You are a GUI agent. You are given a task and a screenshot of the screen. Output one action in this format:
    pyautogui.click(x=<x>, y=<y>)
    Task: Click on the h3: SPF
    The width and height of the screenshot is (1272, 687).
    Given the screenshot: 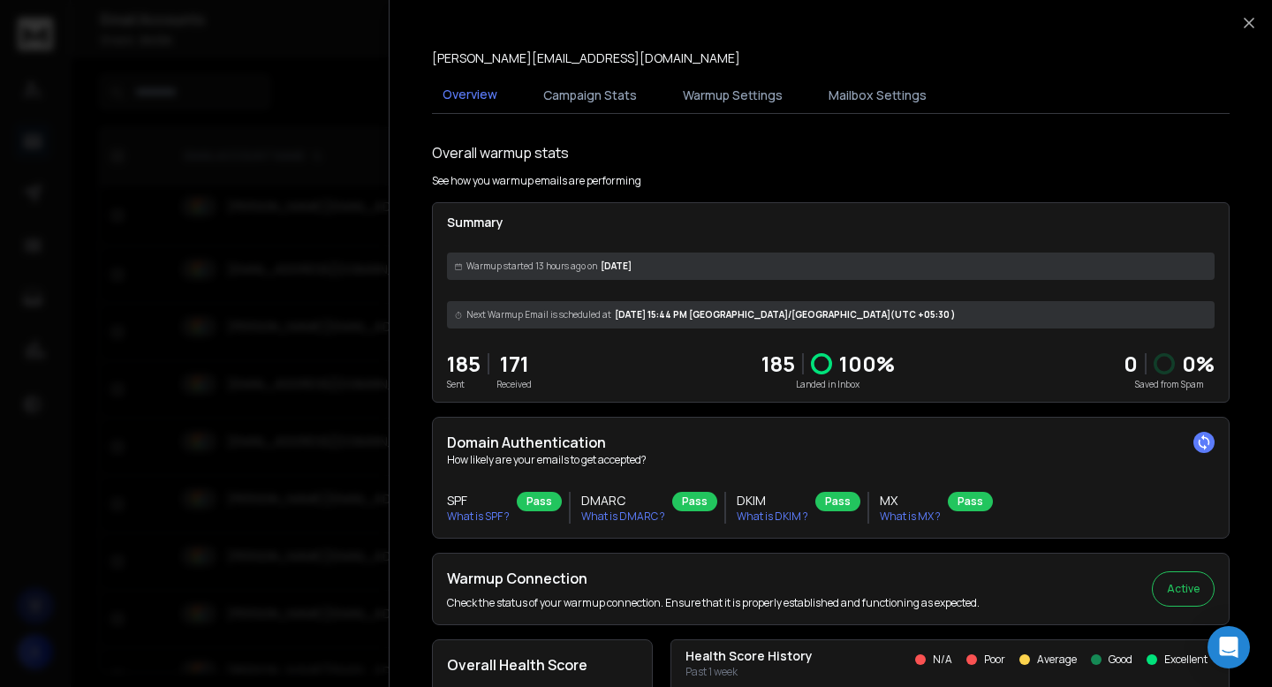 What is the action you would take?
    pyautogui.click(x=478, y=501)
    